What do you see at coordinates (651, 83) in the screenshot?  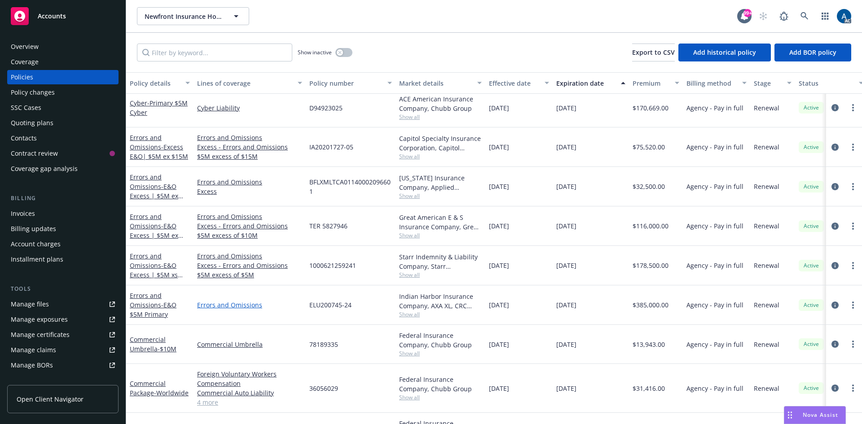 I see `div: Premium` at bounding box center [651, 83].